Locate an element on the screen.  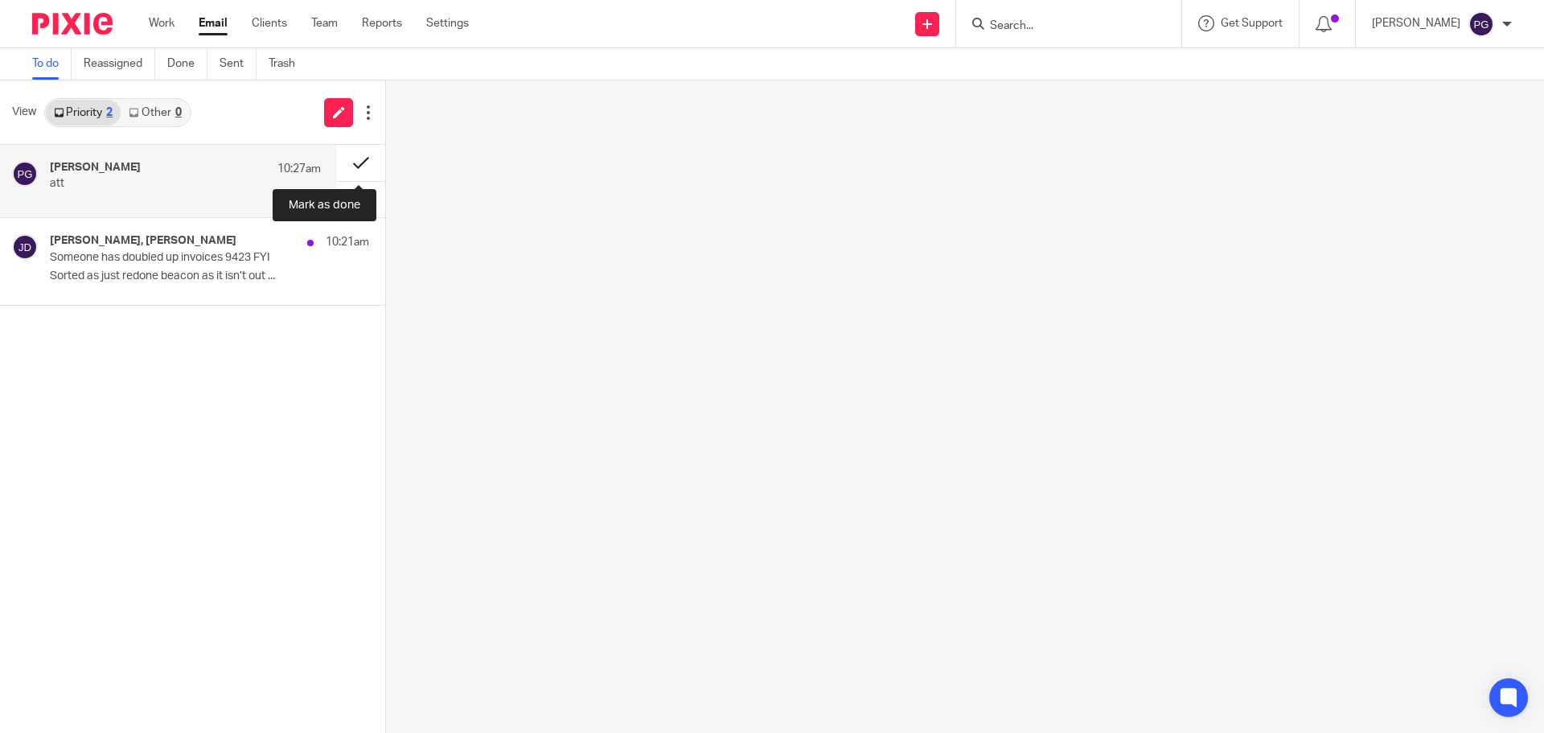
a: Sent is located at coordinates (238, 64).